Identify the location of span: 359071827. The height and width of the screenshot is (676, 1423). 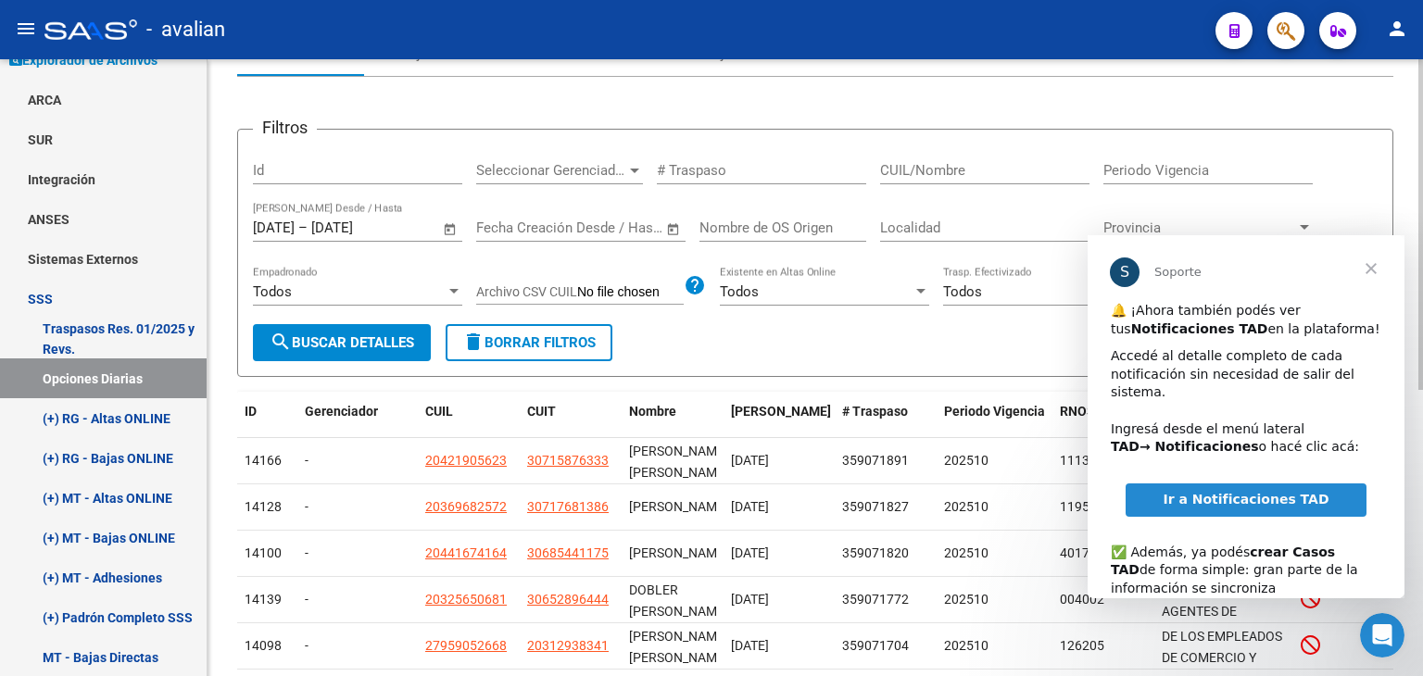
(876, 507).